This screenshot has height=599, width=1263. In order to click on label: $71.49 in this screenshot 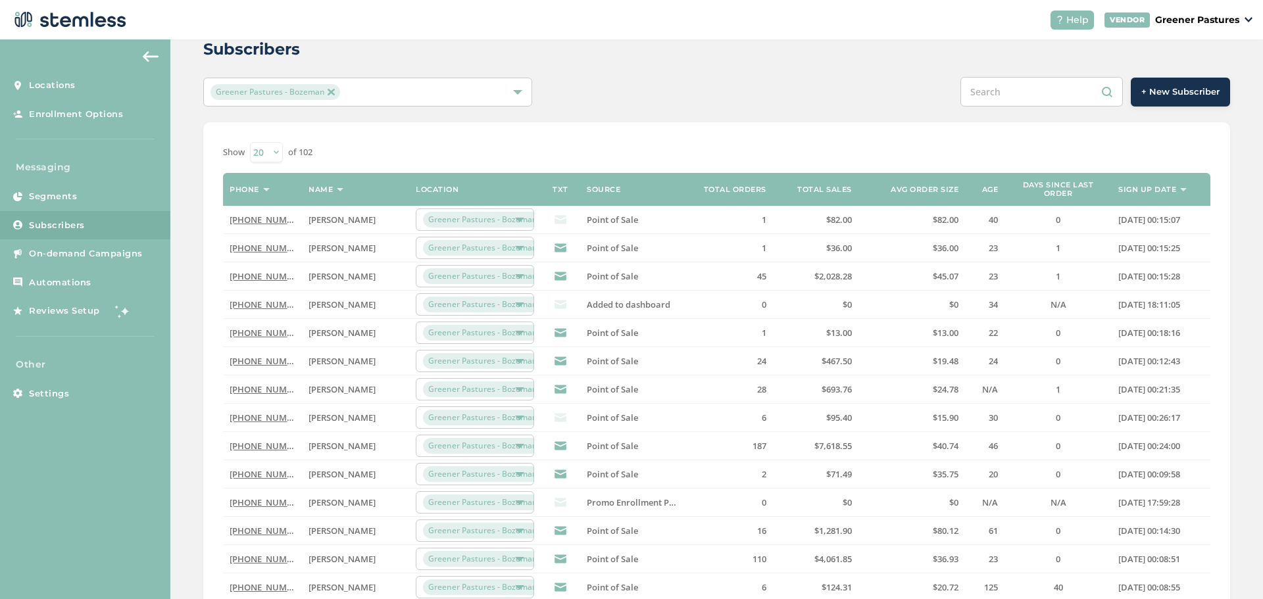, I will do `click(816, 474)`.